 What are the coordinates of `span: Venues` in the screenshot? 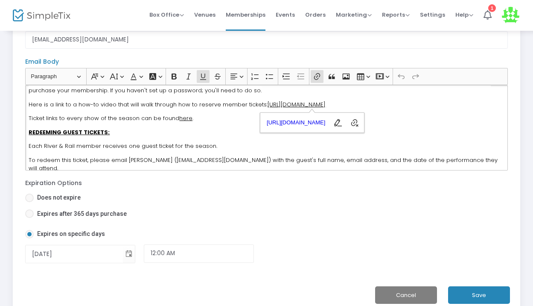 It's located at (205, 15).